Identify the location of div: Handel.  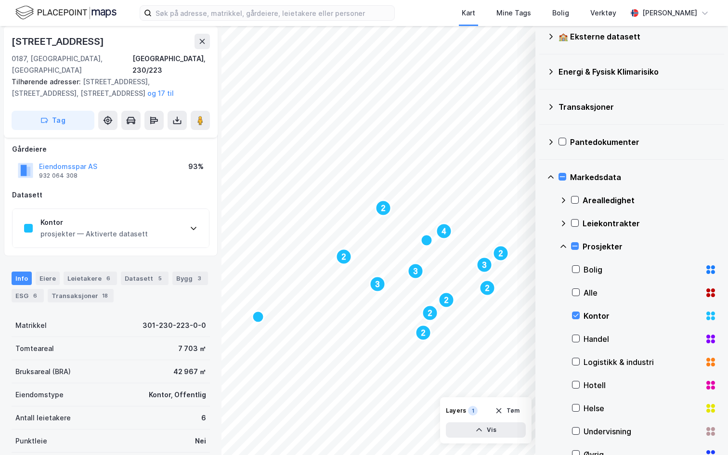
(642, 339).